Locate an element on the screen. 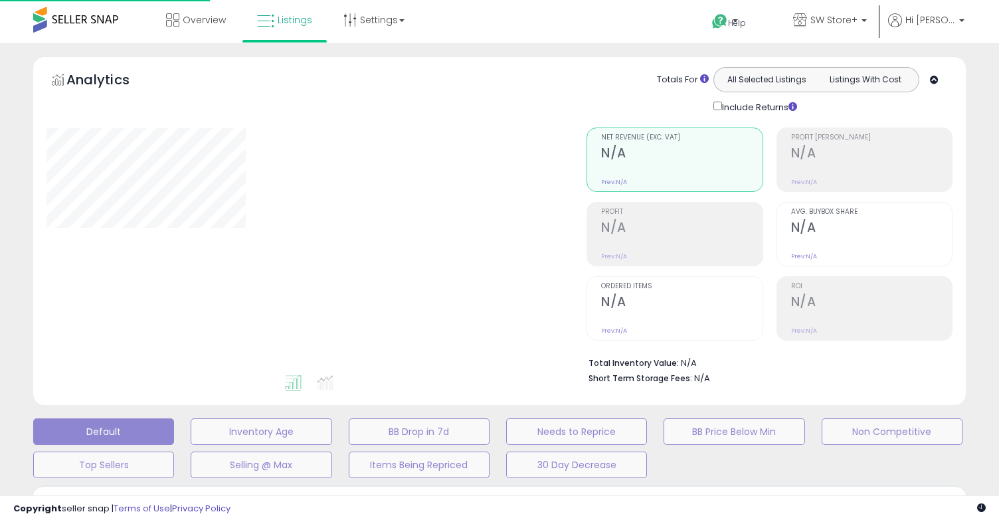  h5: Analytics is located at coordinates (111, 81).